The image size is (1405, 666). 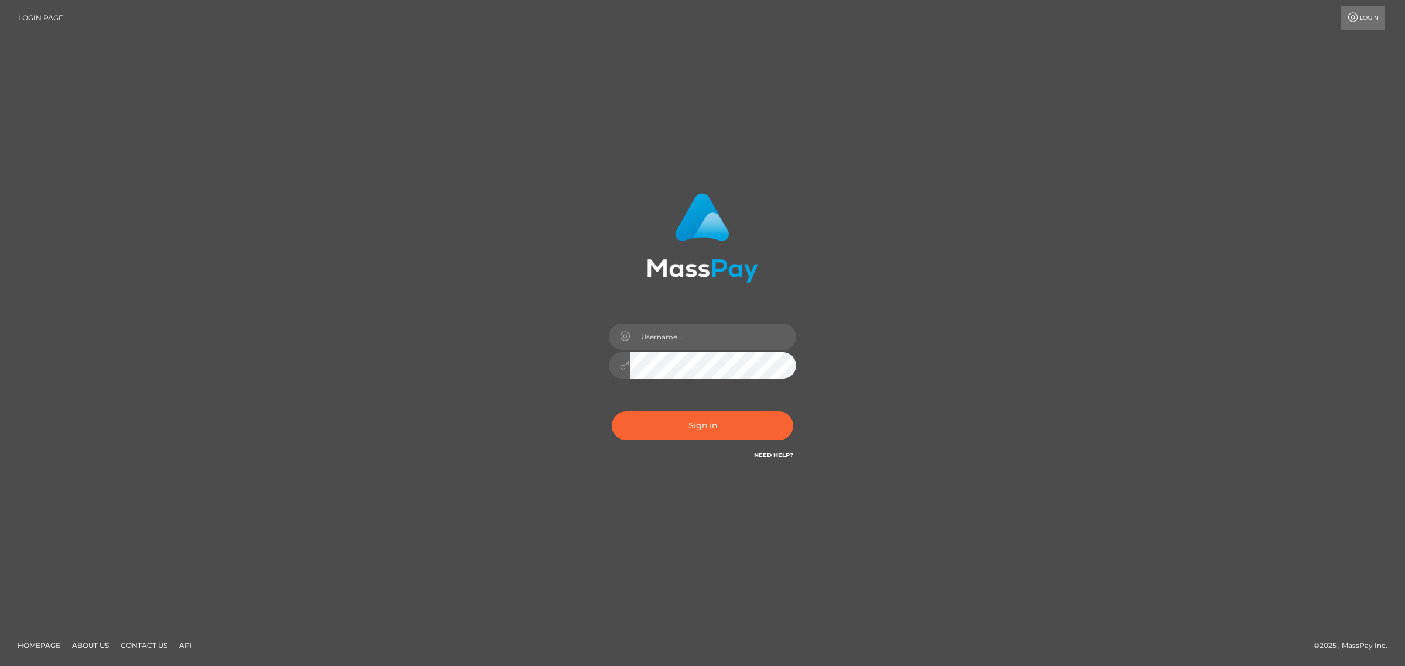 I want to click on div: © 2025 , MassPay Inc., so click(x=1355, y=646).